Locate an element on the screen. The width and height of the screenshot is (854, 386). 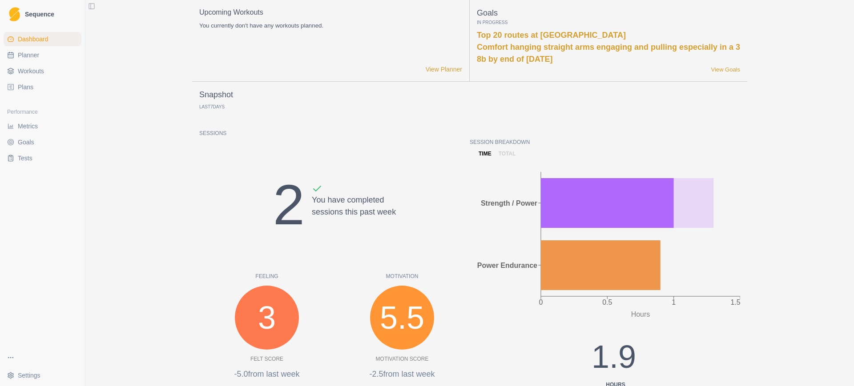
p: Upcoming Workouts is located at coordinates (330, 12).